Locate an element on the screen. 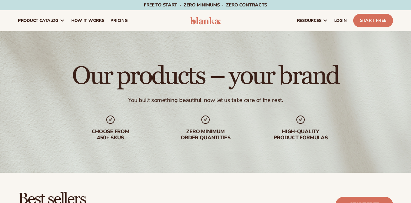  span: pricing is located at coordinates (119, 21).